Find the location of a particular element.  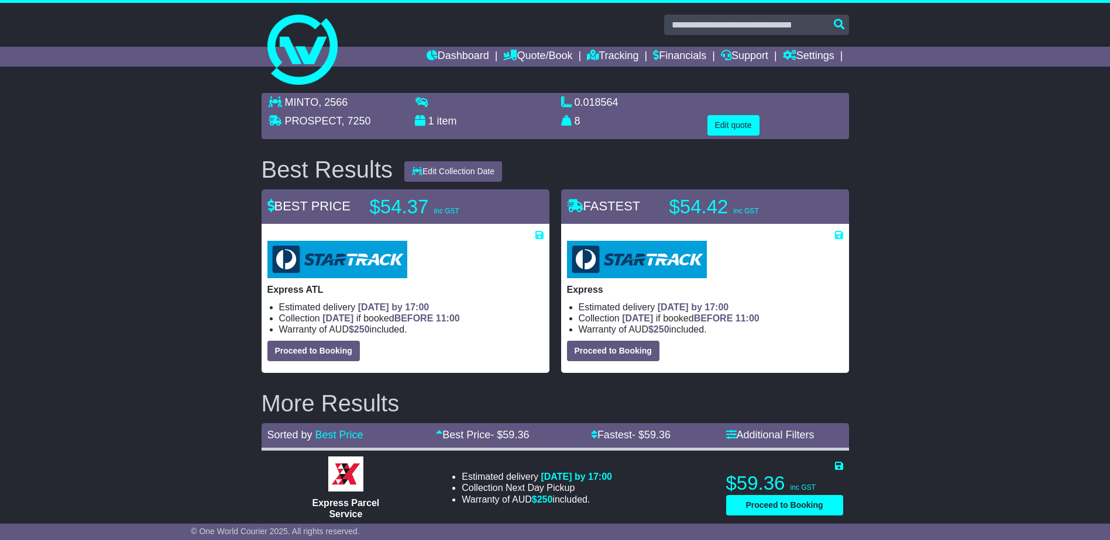

span: item is located at coordinates (447, 121).